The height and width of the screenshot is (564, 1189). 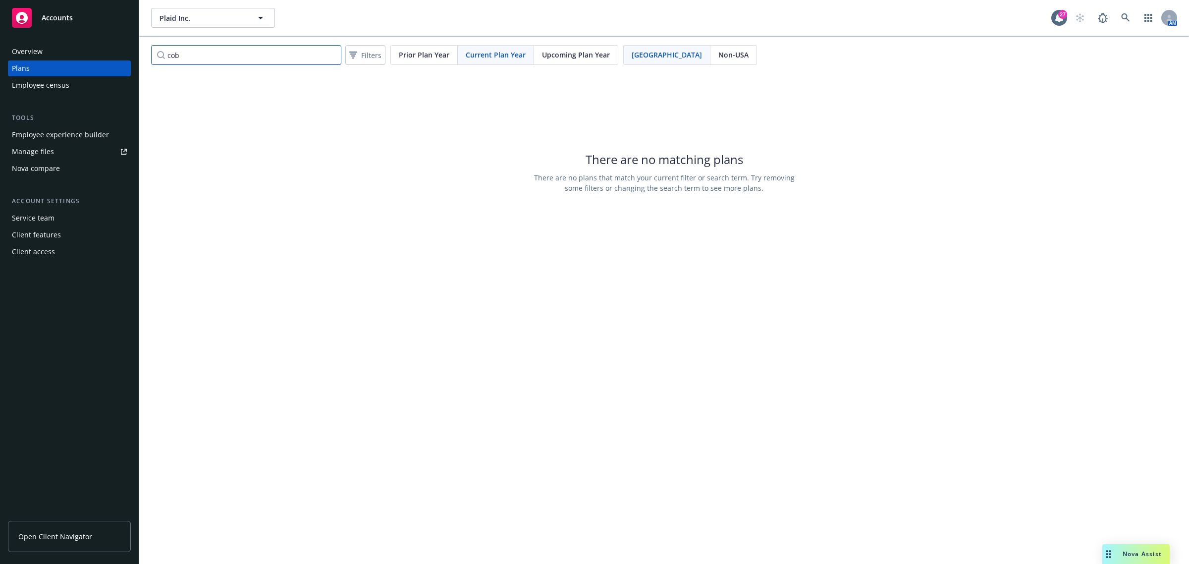 What do you see at coordinates (424, 54) in the screenshot?
I see `span: Prior Plan Year` at bounding box center [424, 54].